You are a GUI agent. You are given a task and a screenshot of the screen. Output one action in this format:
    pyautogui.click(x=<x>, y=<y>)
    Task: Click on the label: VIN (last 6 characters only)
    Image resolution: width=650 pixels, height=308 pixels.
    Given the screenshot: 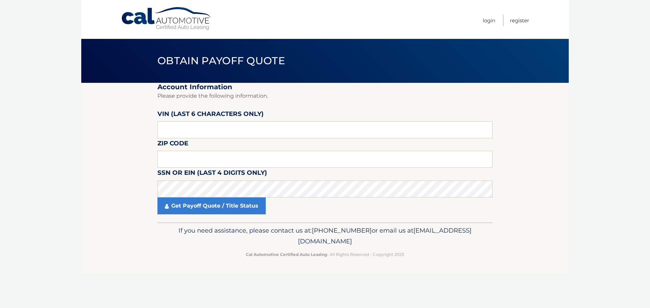 What is the action you would take?
    pyautogui.click(x=211, y=115)
    